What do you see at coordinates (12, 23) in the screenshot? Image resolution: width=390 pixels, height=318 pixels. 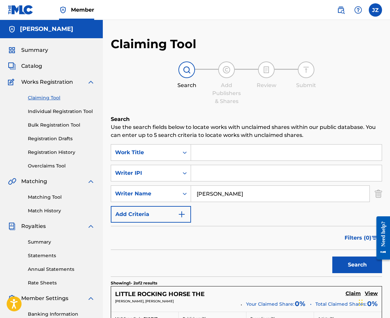 I see `div: Need help?` at bounding box center [12, 23].